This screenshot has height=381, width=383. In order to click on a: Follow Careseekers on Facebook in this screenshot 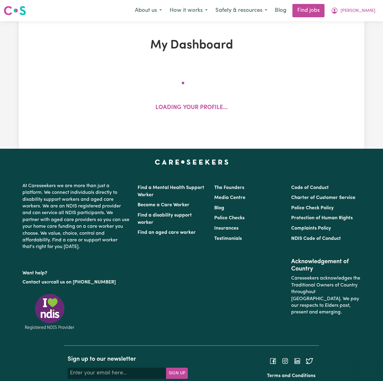, I will do `click(273, 361)`.